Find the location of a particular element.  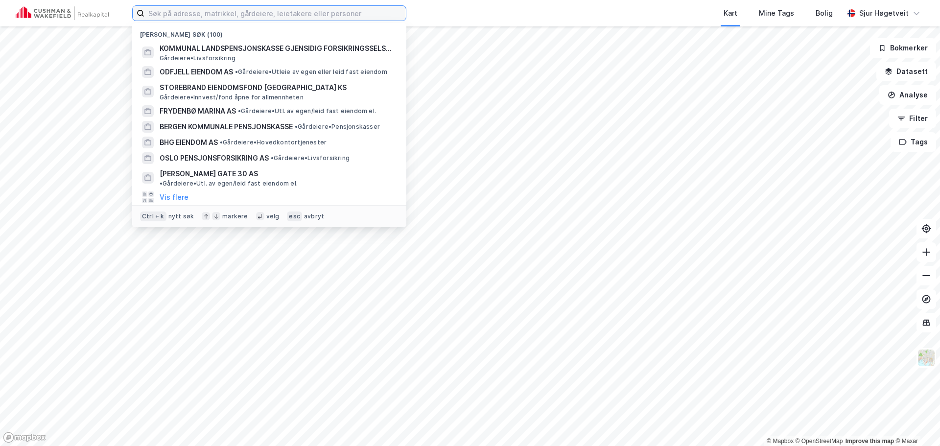

div: velg is located at coordinates (273, 216).